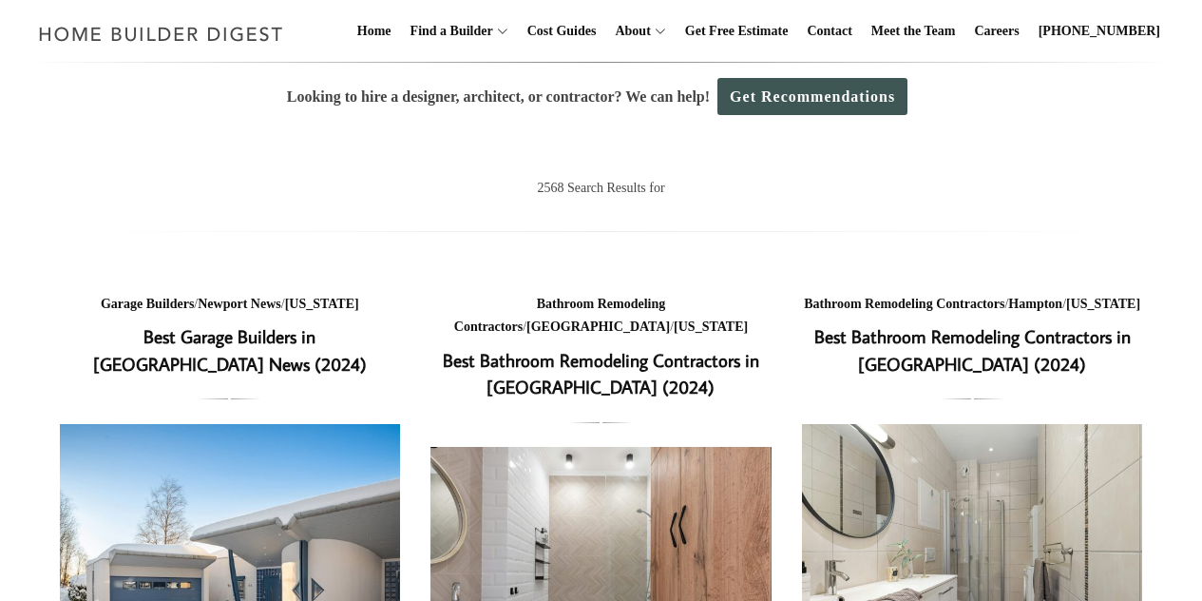 This screenshot has width=1202, height=601. I want to click on a: Cost Guides, so click(562, 31).